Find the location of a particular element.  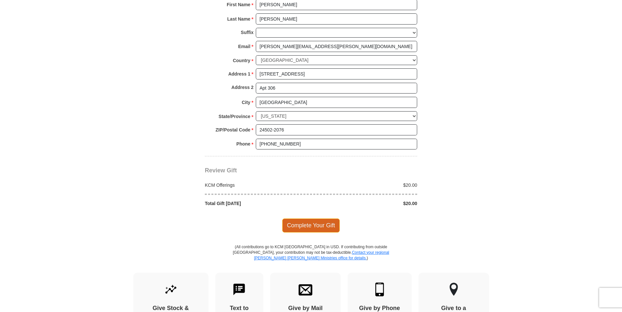

strong: State/Province is located at coordinates (234, 116).